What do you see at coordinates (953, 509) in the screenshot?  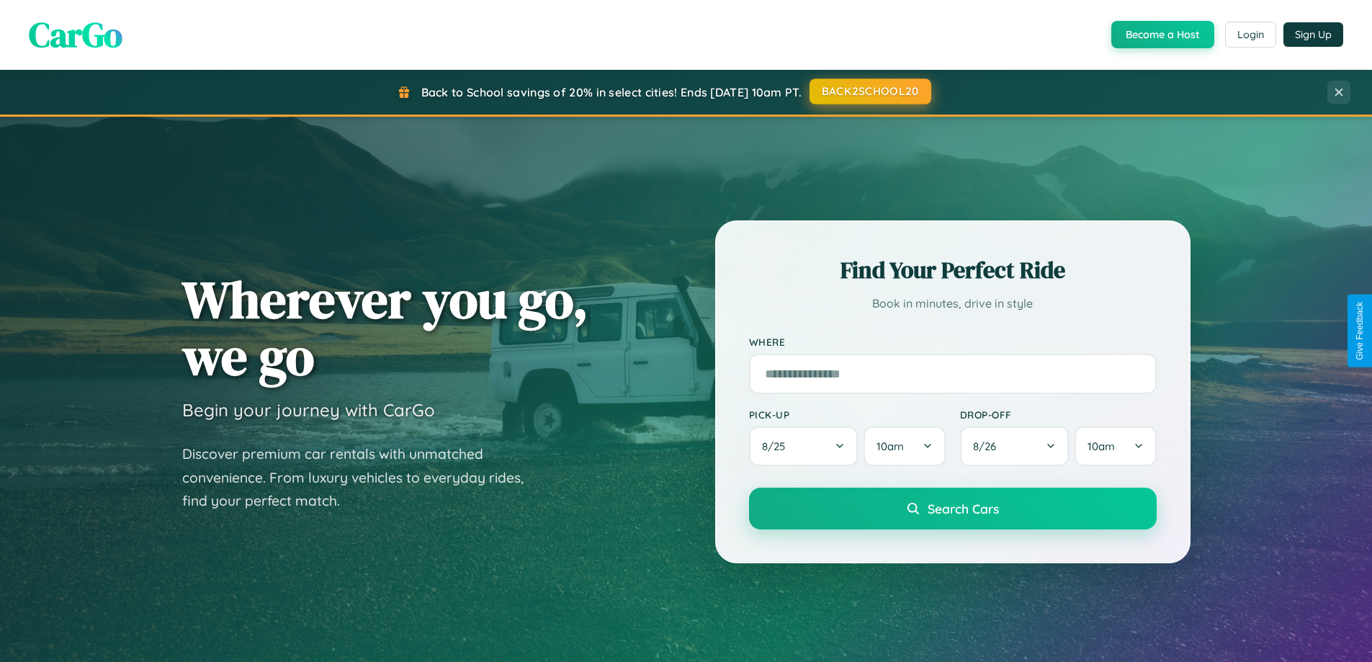 I see `button: Search Cars` at bounding box center [953, 509].